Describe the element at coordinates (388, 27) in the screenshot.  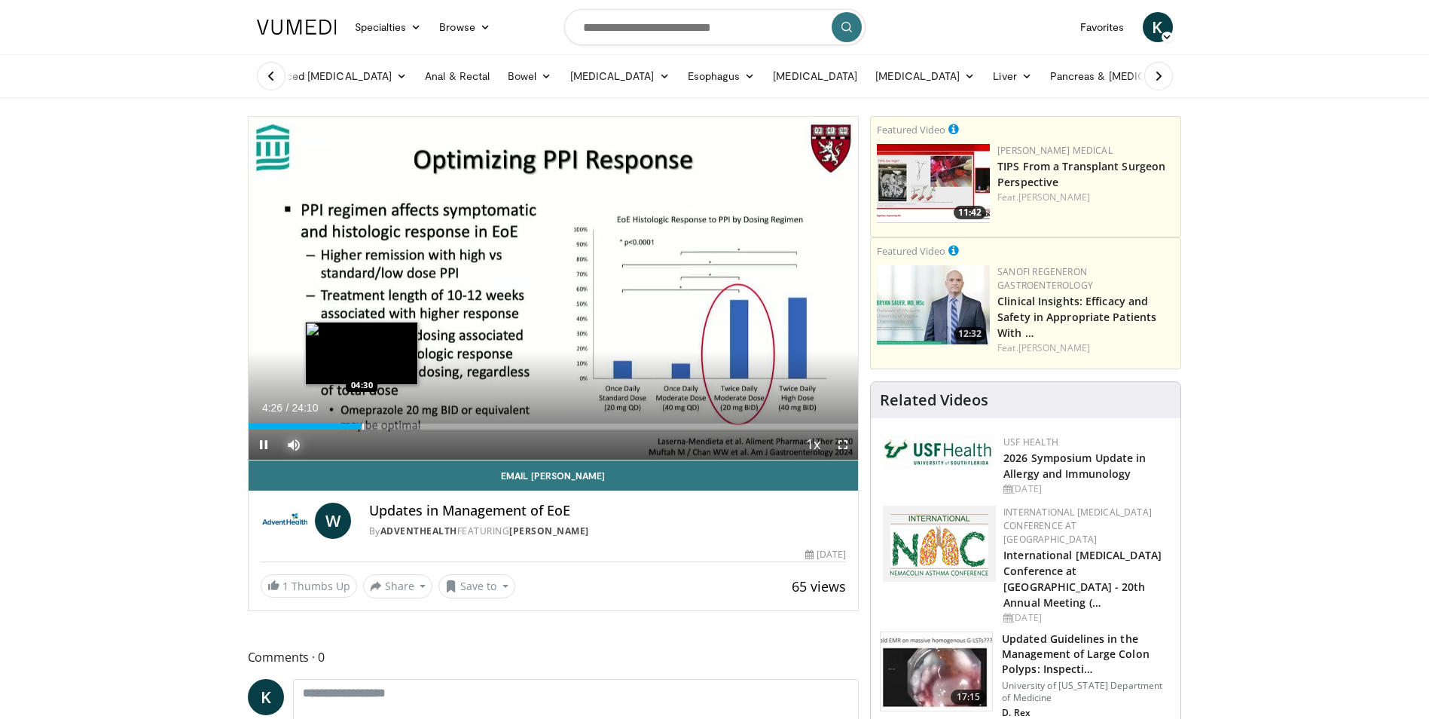
I see `a: Specialties` at that location.